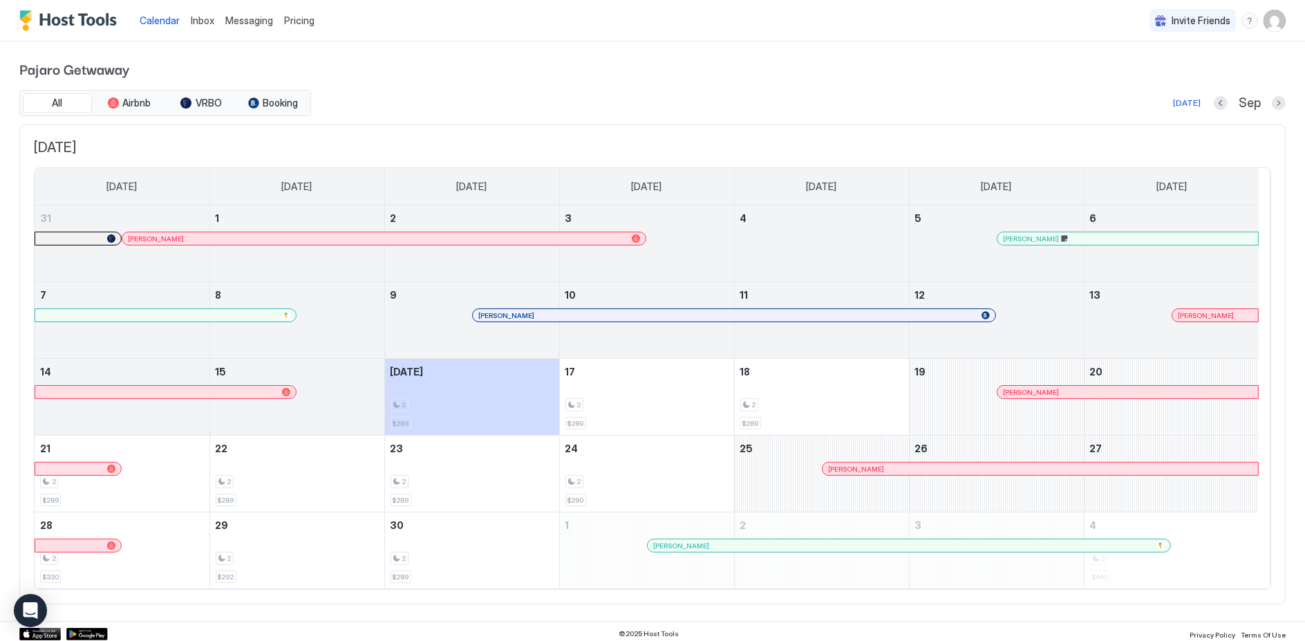 Image resolution: width=1305 pixels, height=641 pixels. Describe the element at coordinates (1279, 103) in the screenshot. I see `button: Next month` at that location.